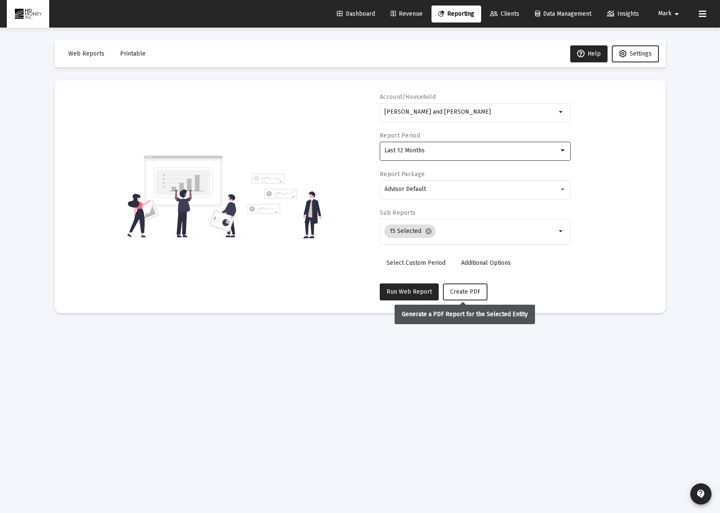  What do you see at coordinates (416, 263) in the screenshot?
I see `span: Select Custom Period` at bounding box center [416, 263].